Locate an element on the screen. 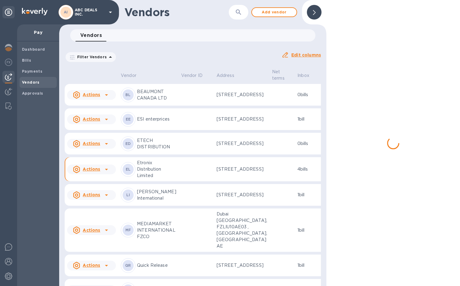 The image size is (460, 286). b: QR is located at coordinates (128, 265).